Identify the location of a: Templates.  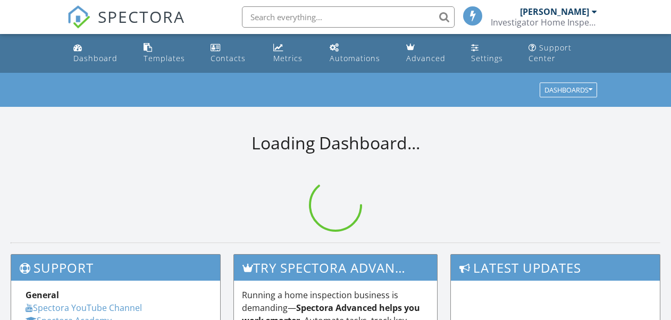
(169, 53).